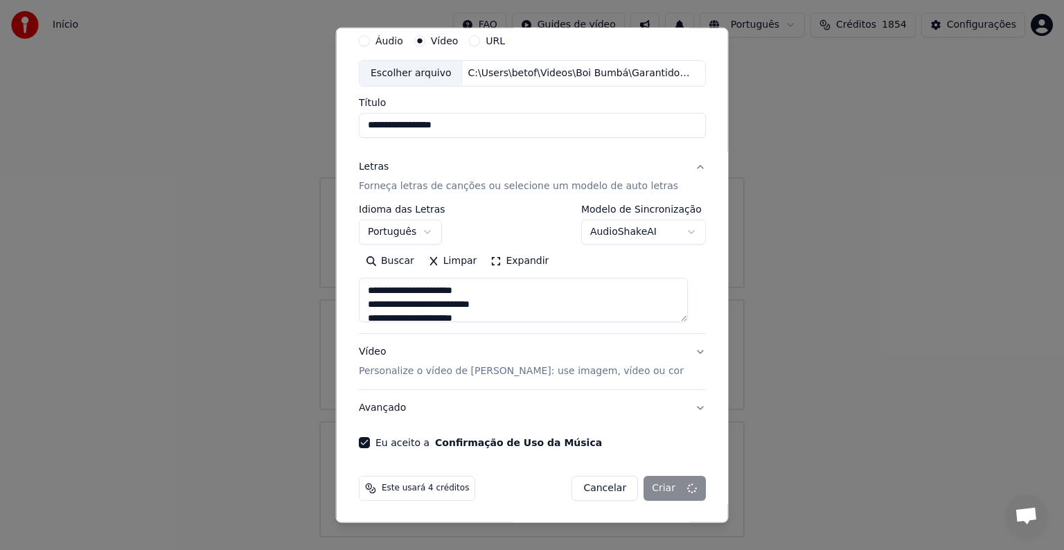 The width and height of the screenshot is (1064, 550). Describe the element at coordinates (402, 209) in the screenshot. I see `label: Idioma das Letras` at that location.